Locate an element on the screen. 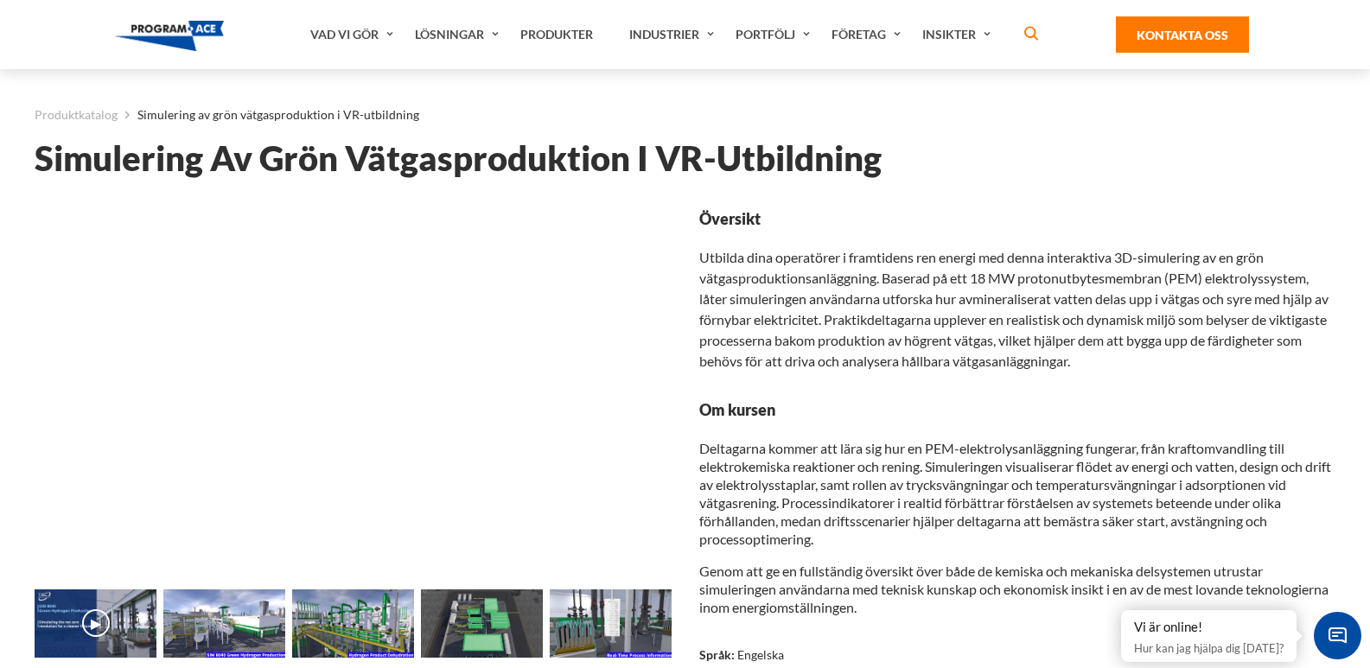 This screenshot has height=668, width=1370. img: Program-Aess is located at coordinates (169, 35).